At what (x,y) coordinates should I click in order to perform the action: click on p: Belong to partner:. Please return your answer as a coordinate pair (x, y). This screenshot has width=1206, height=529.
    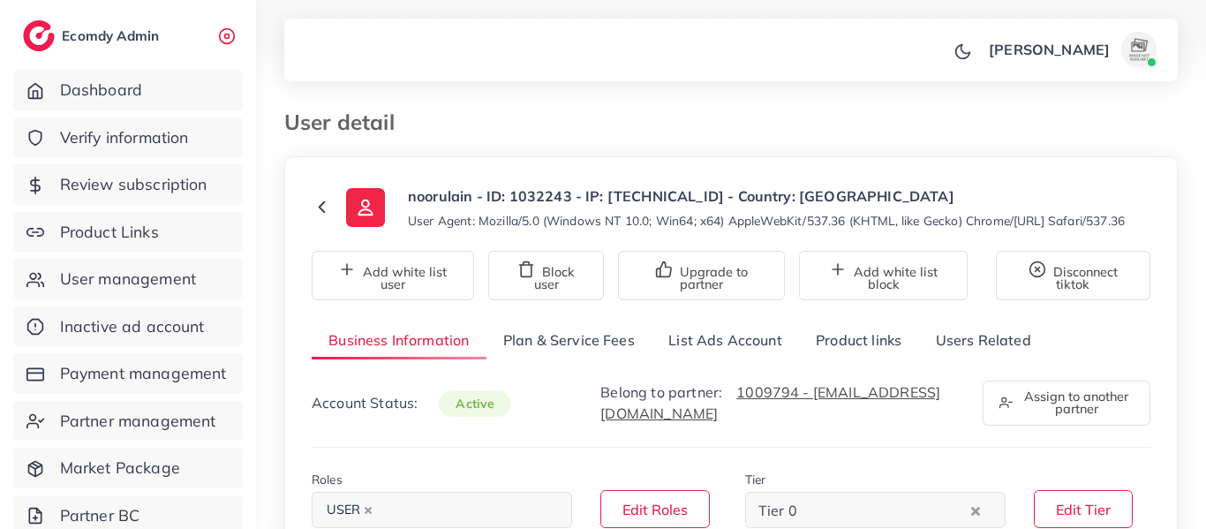
    Looking at the image, I should click on (780, 403).